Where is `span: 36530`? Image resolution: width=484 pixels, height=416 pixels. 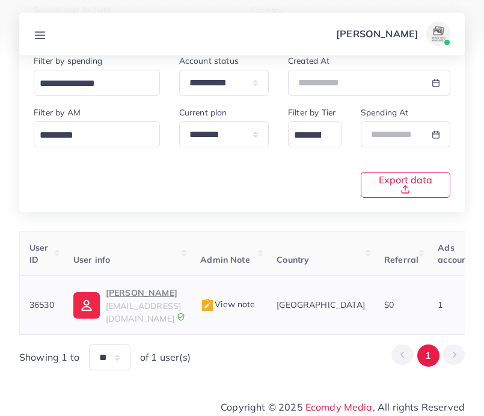 span: 36530 is located at coordinates (41, 305).